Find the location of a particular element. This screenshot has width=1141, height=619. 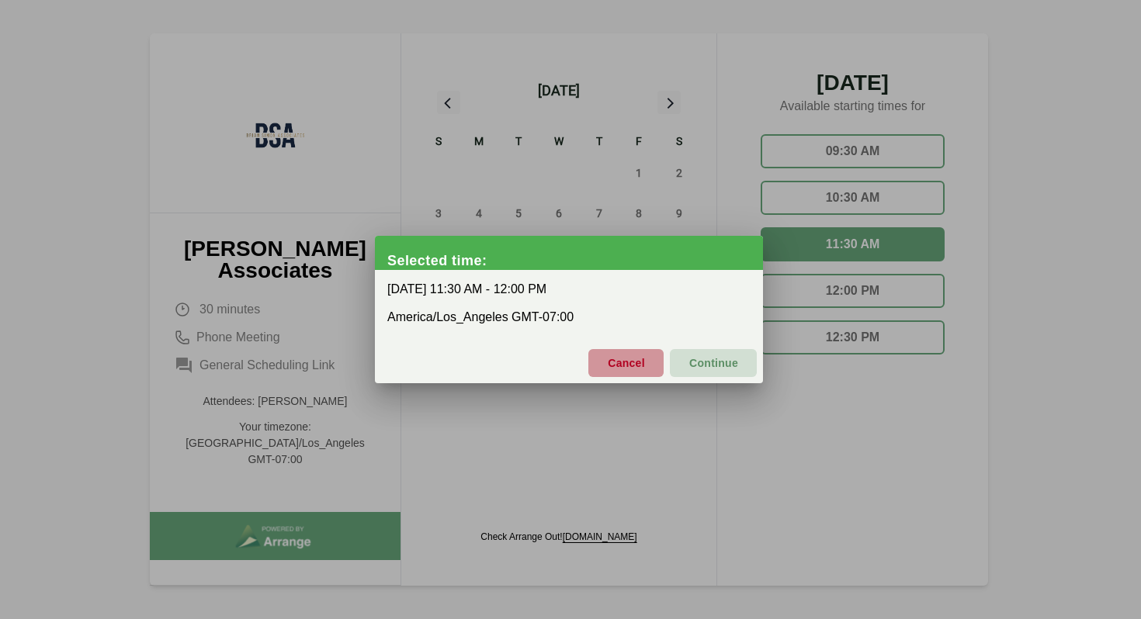

span: Continue is located at coordinates (713, 363).